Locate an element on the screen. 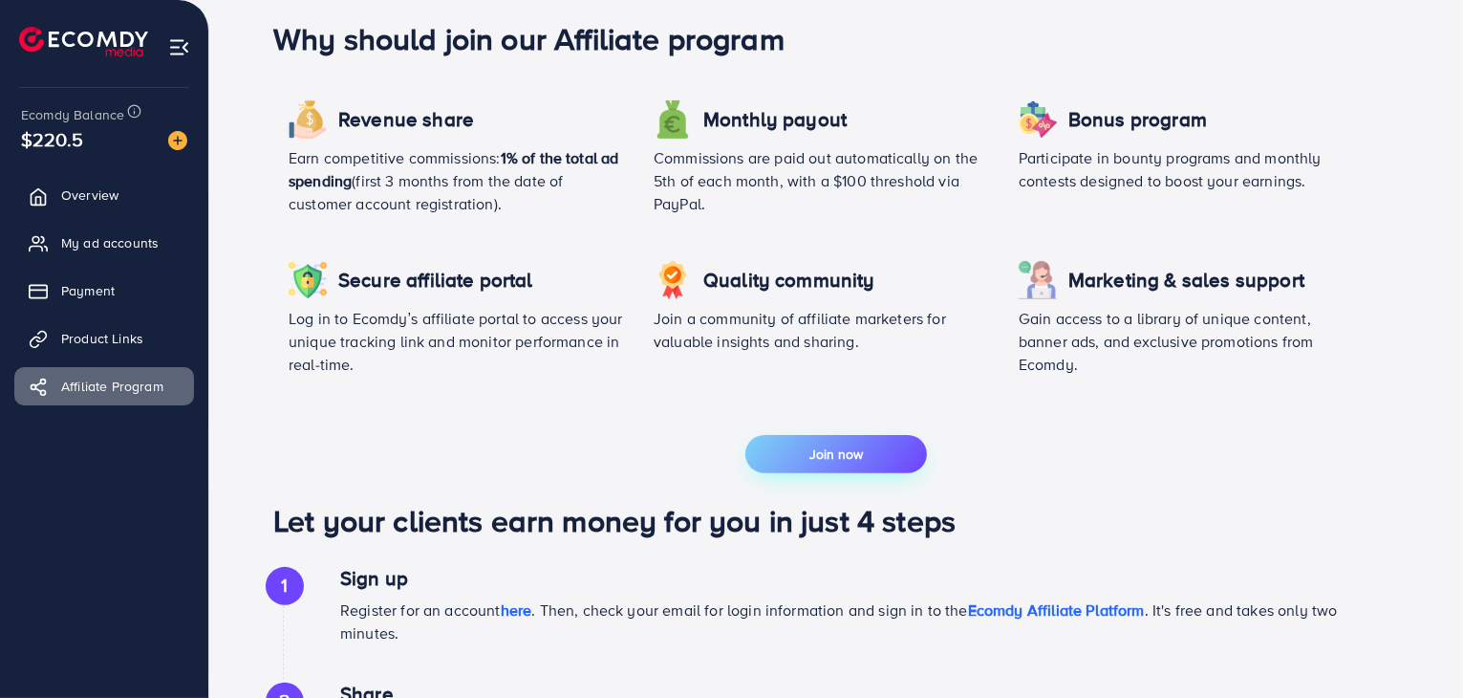 The width and height of the screenshot is (1463, 698). h4: Quality community is located at coordinates (790, 280).